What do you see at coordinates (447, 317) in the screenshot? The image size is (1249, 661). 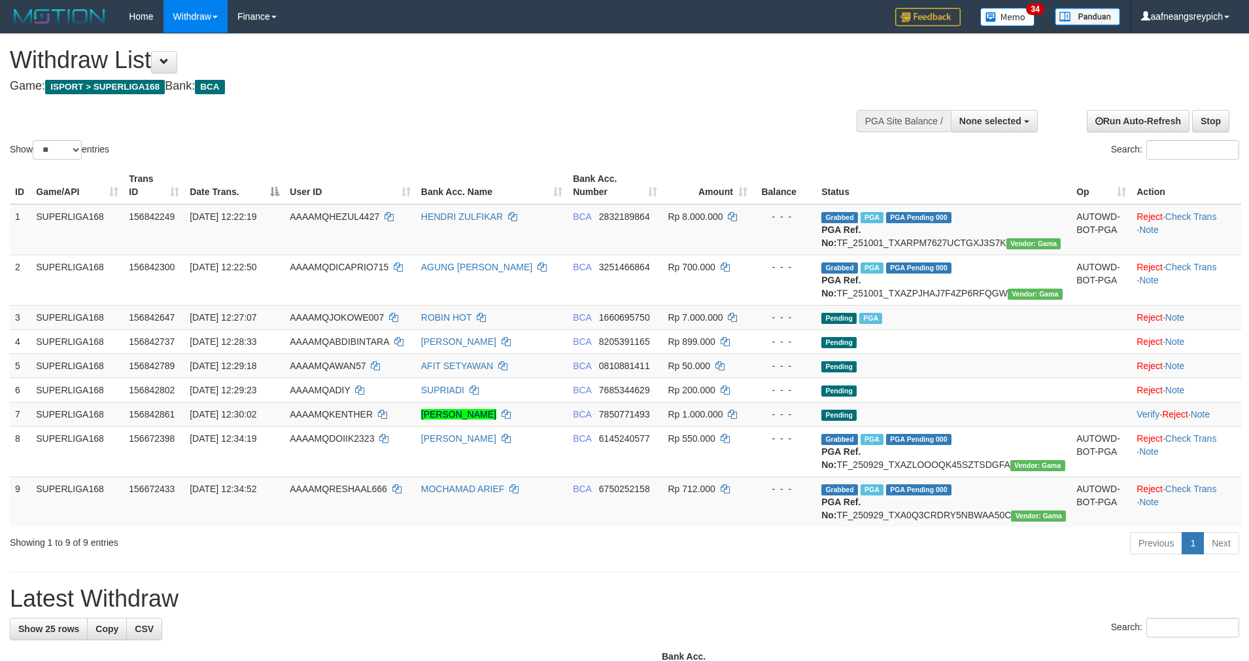 I see `a: ROBIN HOT` at bounding box center [447, 317].